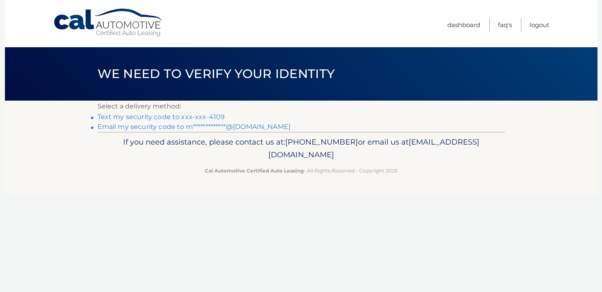  What do you see at coordinates (505, 25) in the screenshot?
I see `a: FAQ's` at bounding box center [505, 25].